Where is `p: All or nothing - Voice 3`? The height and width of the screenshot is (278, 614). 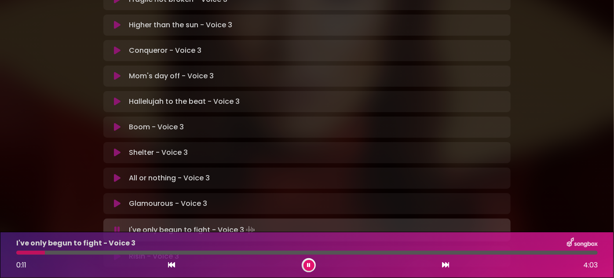 p: All or nothing - Voice 3 is located at coordinates (169, 178).